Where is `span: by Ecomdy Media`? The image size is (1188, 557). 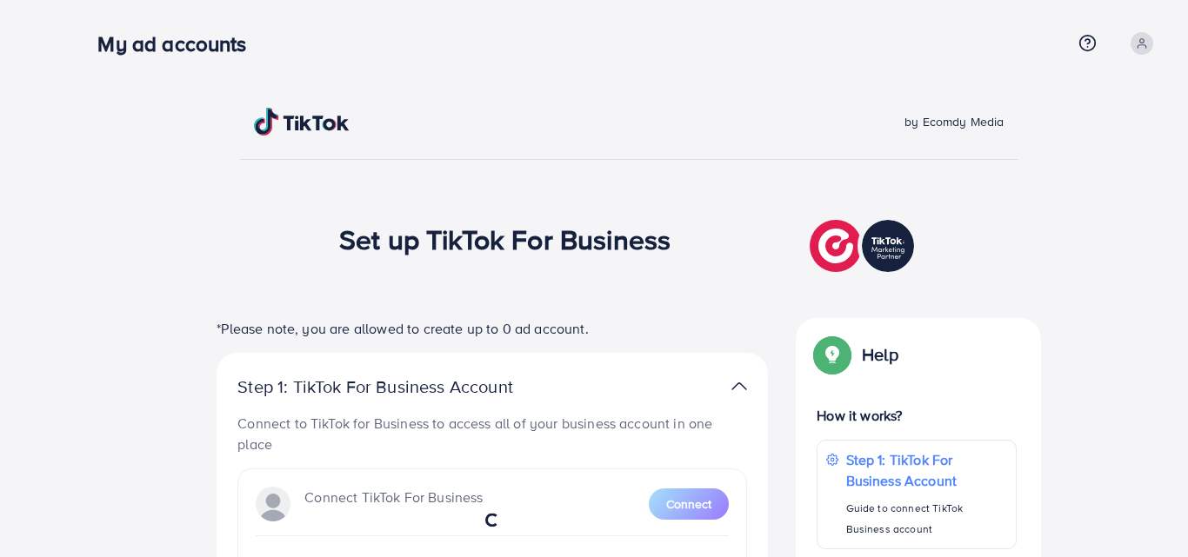 span: by Ecomdy Media is located at coordinates (954, 122).